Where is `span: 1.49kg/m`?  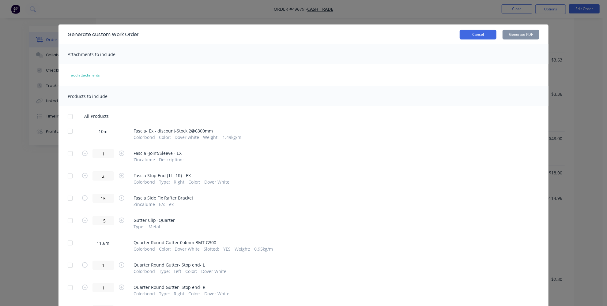 span: 1.49kg/m is located at coordinates (232, 137).